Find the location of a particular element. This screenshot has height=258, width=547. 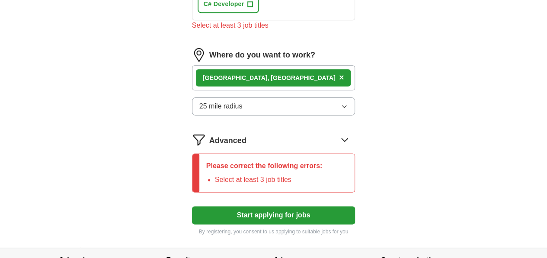

img: filter is located at coordinates (199, 140).